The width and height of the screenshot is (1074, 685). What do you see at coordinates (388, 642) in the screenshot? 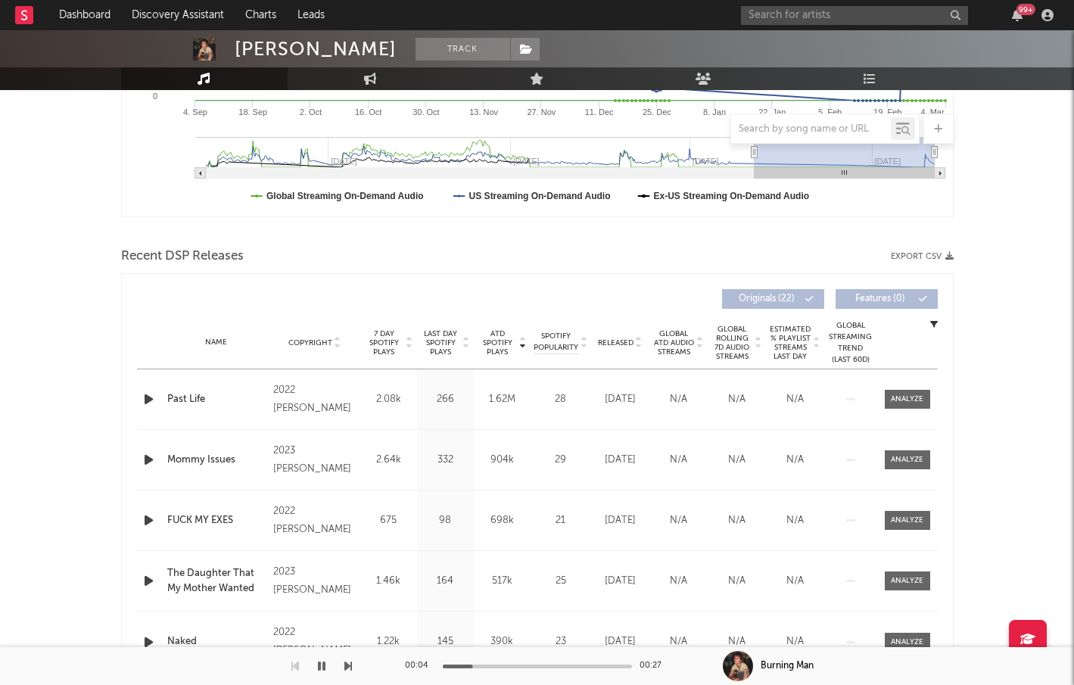
I see `div: 1.22k` at bounding box center [388, 642].